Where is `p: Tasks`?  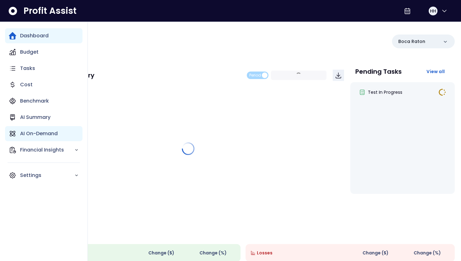
p: Tasks is located at coordinates (28, 68).